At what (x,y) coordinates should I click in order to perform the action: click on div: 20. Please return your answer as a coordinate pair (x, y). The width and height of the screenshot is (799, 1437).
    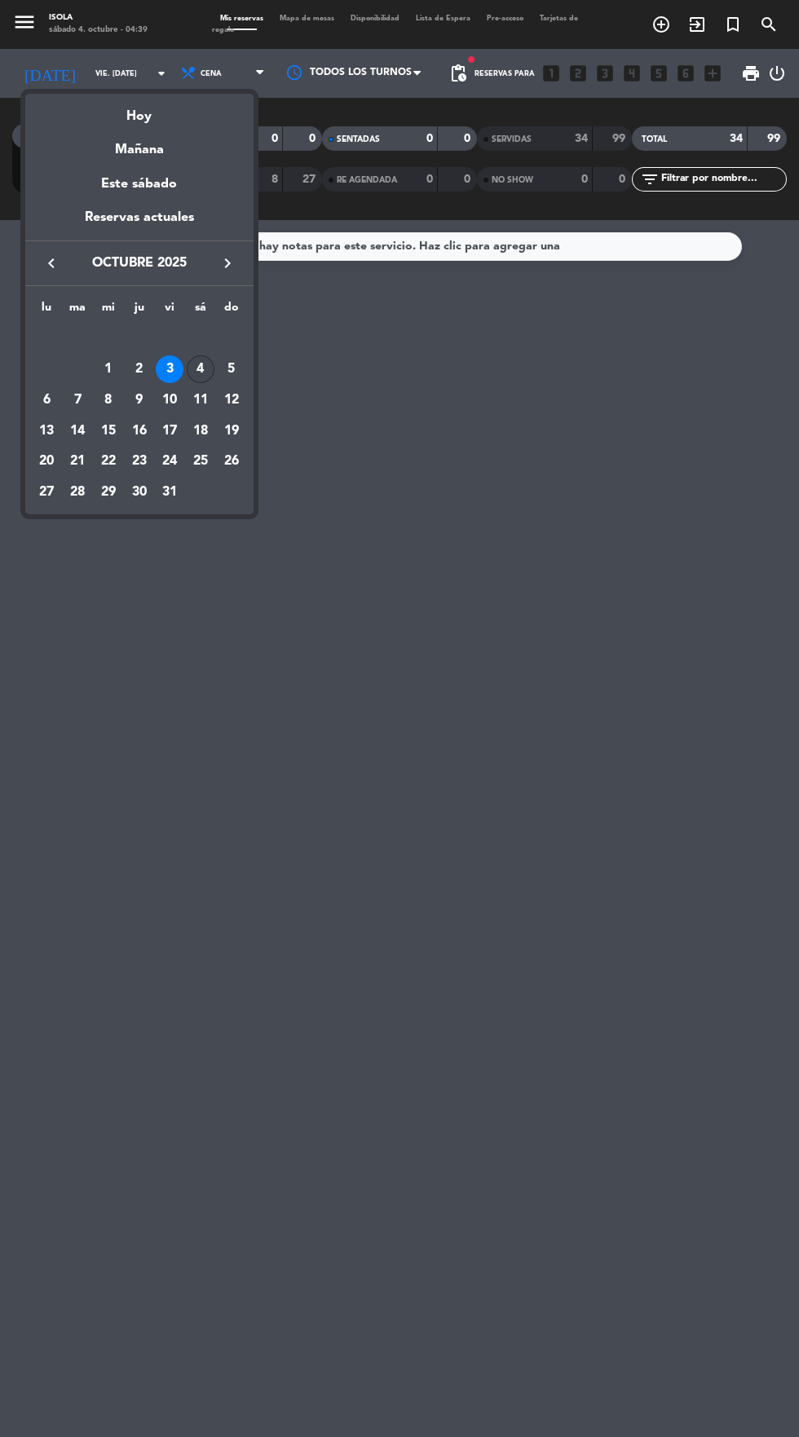
    Looking at the image, I should click on (46, 461).